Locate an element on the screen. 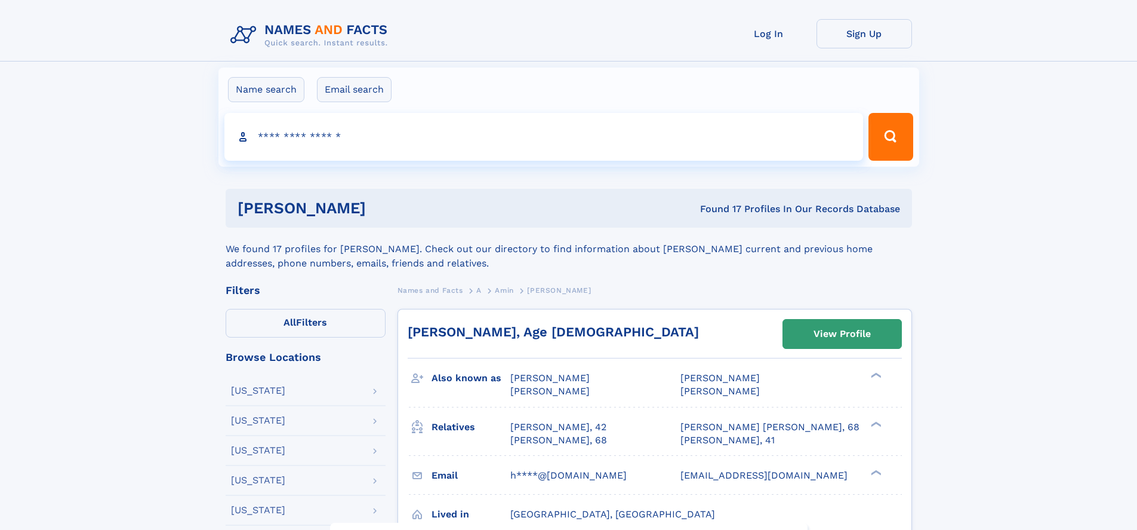 The image size is (1137, 530). a: Log In is located at coordinates (769, 33).